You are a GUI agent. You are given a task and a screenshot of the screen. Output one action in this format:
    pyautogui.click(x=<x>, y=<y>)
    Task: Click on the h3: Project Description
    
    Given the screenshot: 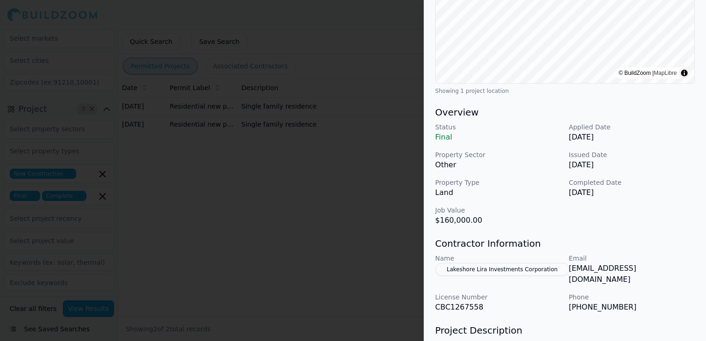 What is the action you would take?
    pyautogui.click(x=565, y=330)
    